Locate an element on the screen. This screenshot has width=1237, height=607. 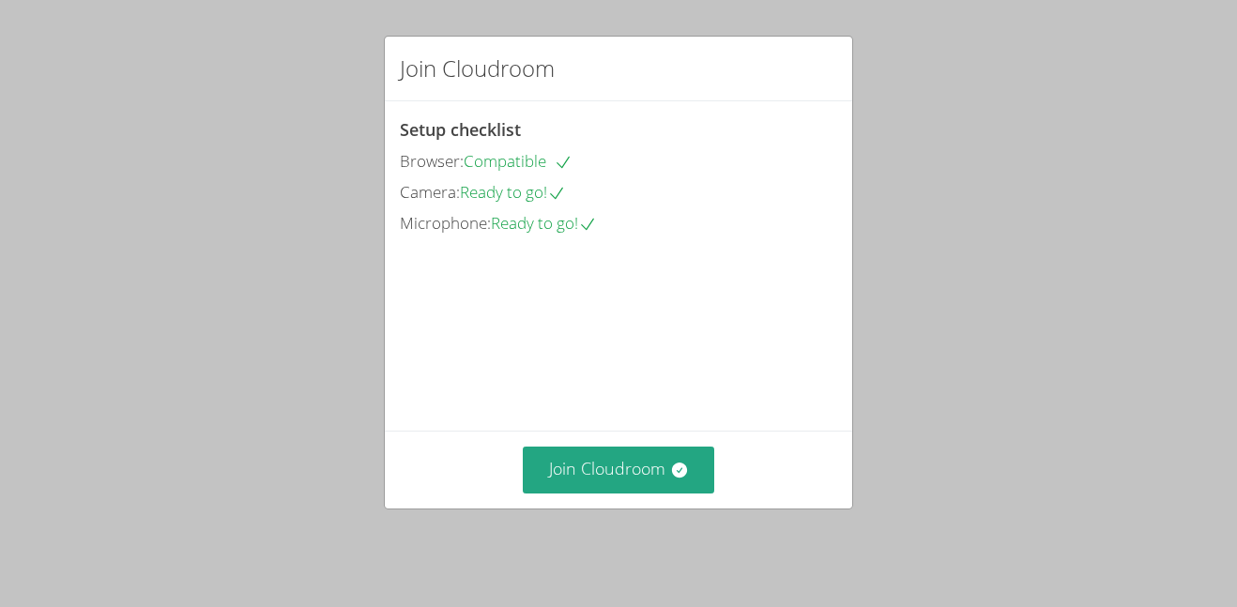
span: Microphone: is located at coordinates (445, 222).